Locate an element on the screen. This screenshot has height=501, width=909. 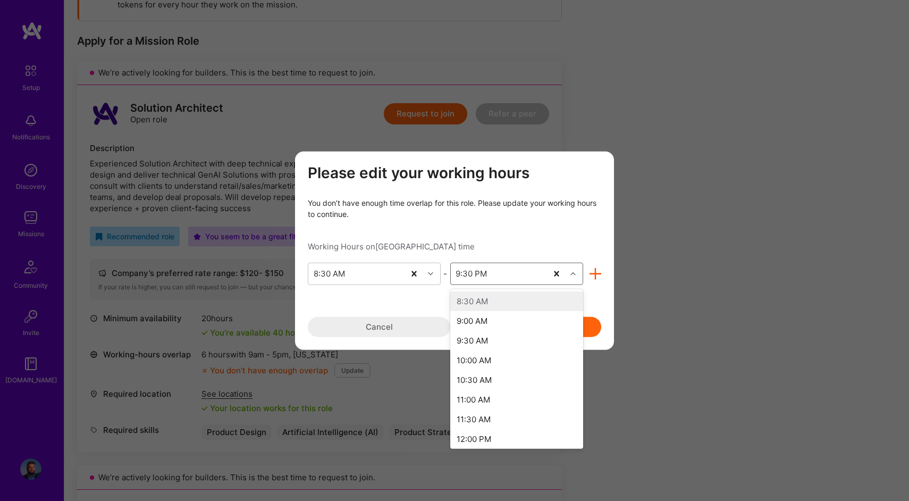
div: modal is located at coordinates (454, 250).